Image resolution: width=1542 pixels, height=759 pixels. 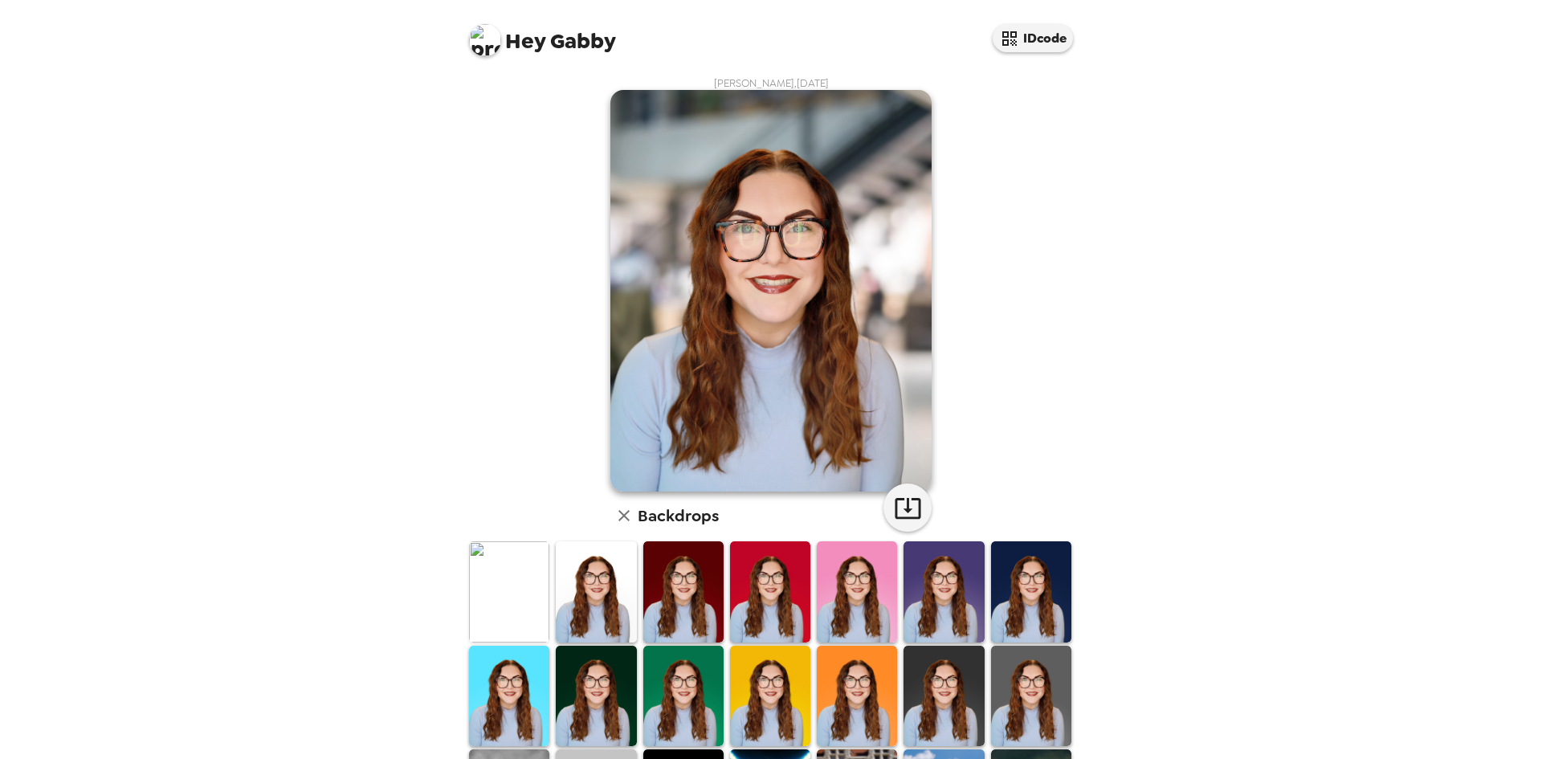 What do you see at coordinates (525, 41) in the screenshot?
I see `span: Hey` at bounding box center [525, 41].